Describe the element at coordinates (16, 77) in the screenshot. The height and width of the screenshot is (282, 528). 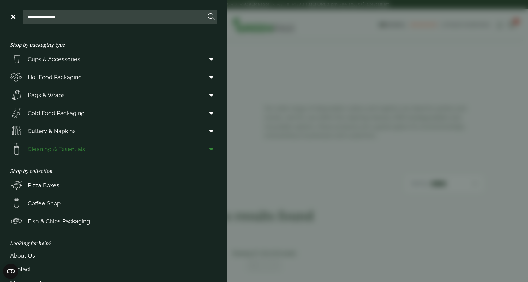
I see `img: Deli_box.svg` at that location.